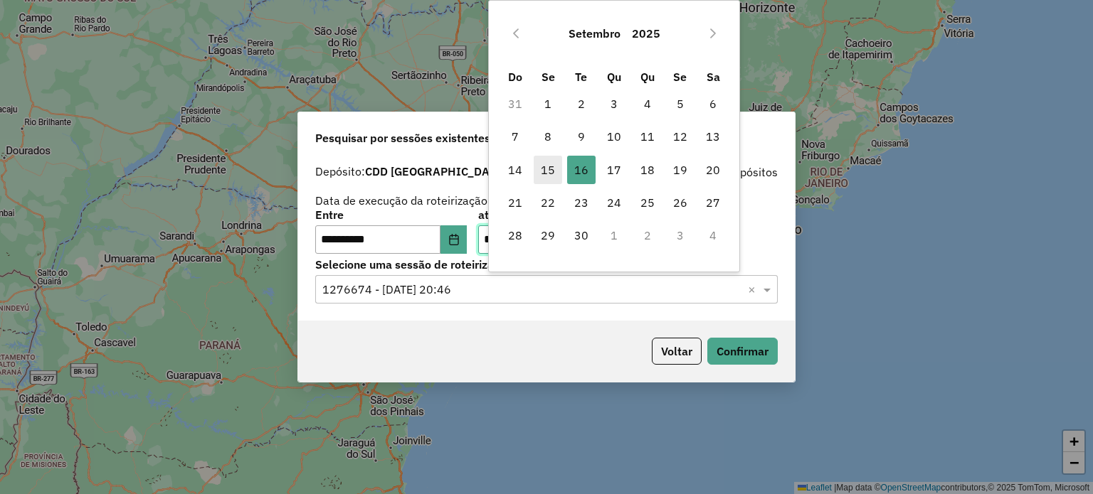 The image size is (1093, 494). I want to click on span: 20, so click(713, 170).